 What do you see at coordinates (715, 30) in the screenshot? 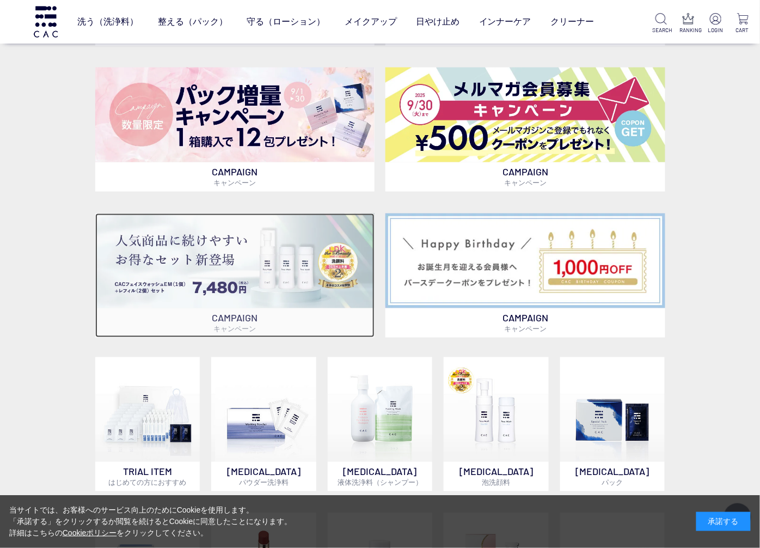
I see `p: LOGIN` at bounding box center [715, 30].